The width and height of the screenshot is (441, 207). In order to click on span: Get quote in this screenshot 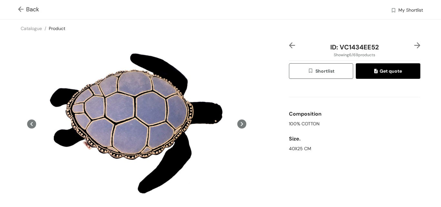, I will do `click(388, 71)`.